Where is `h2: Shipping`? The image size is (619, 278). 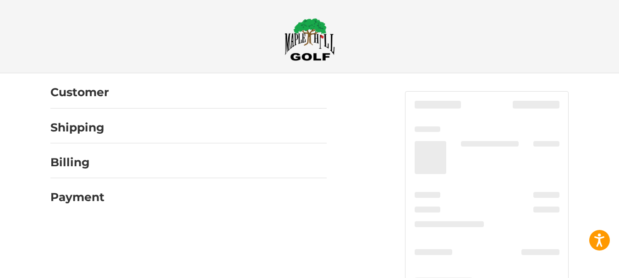
h2: Shipping is located at coordinates (77, 127).